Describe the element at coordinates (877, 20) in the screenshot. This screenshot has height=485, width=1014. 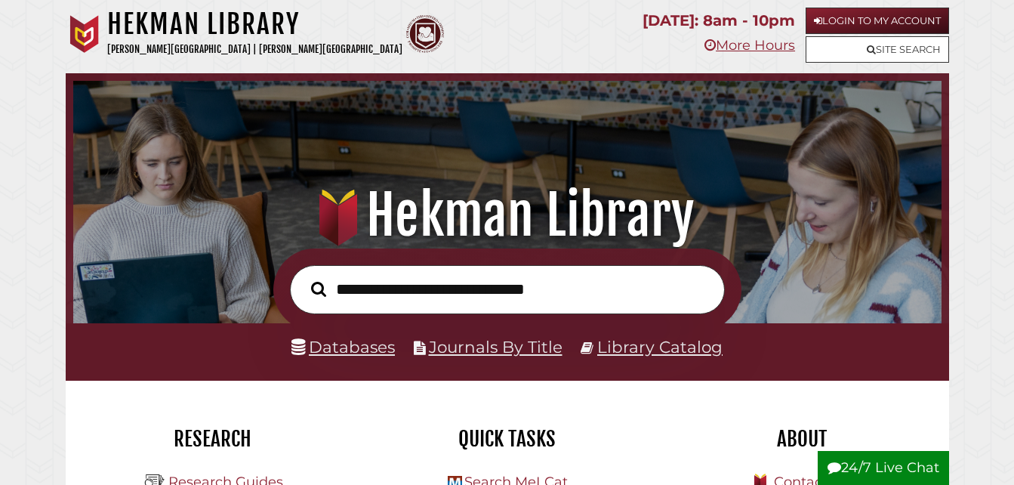
I see `a: Login to My Account` at that location.